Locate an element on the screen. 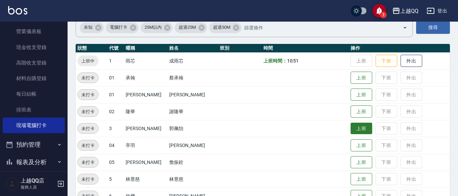 Image resolution: width=458 pixels, height=196 pixels. td: 5 is located at coordinates (116, 179).